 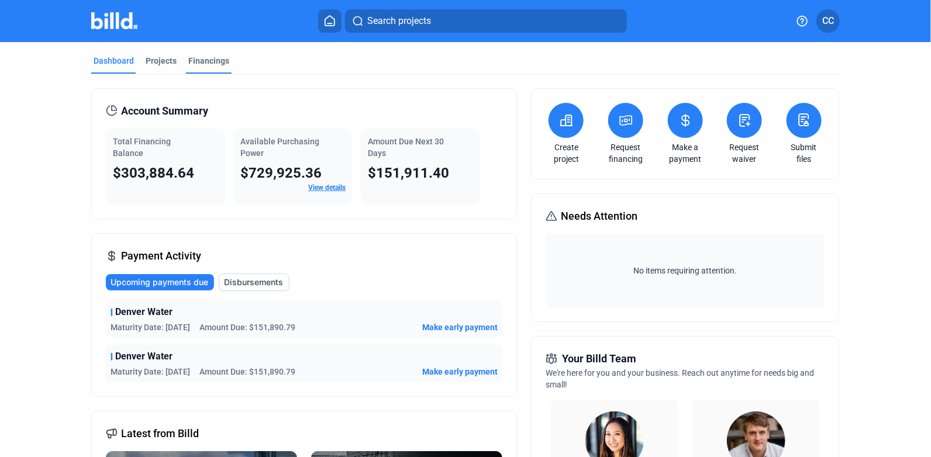 What do you see at coordinates (744, 153) in the screenshot?
I see `a: Request waiver` at bounding box center [744, 153].